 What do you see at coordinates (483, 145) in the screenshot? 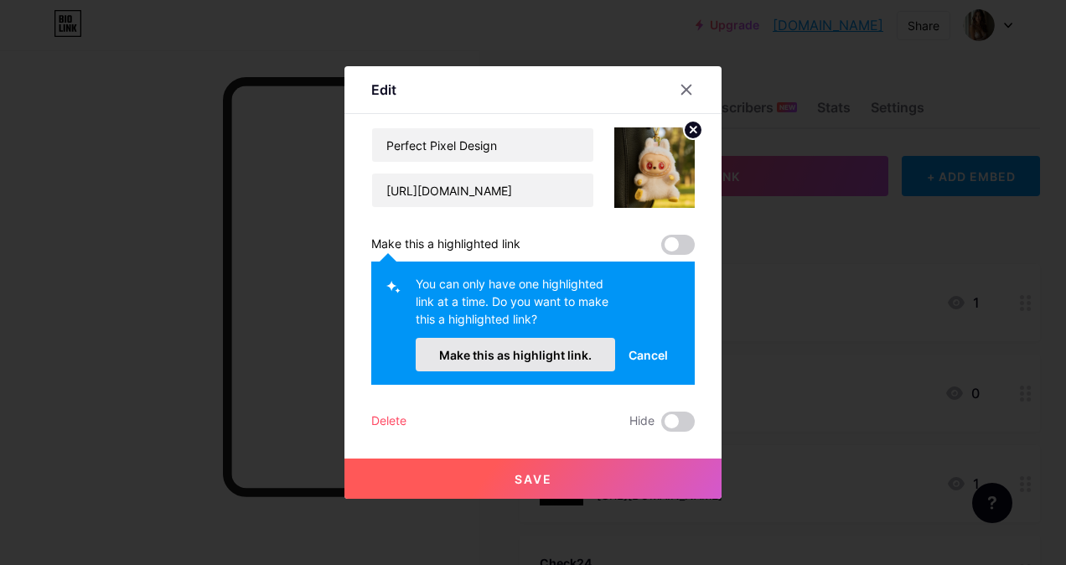
I see `input: Title` at bounding box center [483, 145].